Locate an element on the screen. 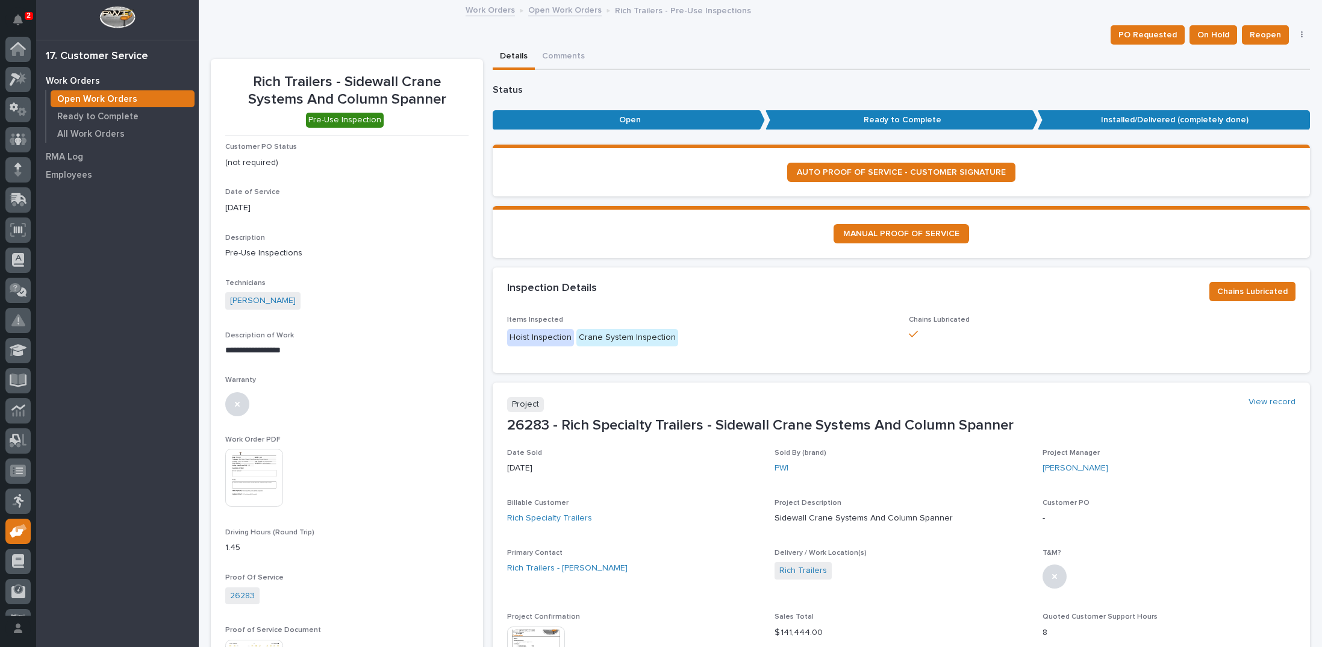  p: Sidewall Crane Systems And Column Spanner is located at coordinates (901, 518).